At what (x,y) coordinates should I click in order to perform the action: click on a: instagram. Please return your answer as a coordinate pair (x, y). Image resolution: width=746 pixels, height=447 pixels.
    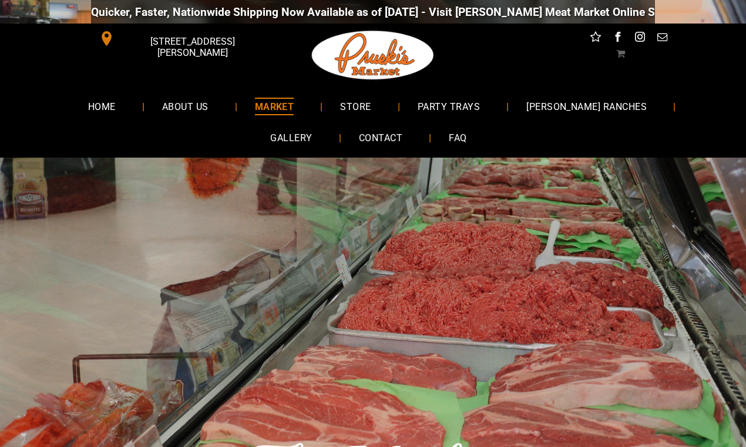
    Looking at the image, I should click on (641, 38).